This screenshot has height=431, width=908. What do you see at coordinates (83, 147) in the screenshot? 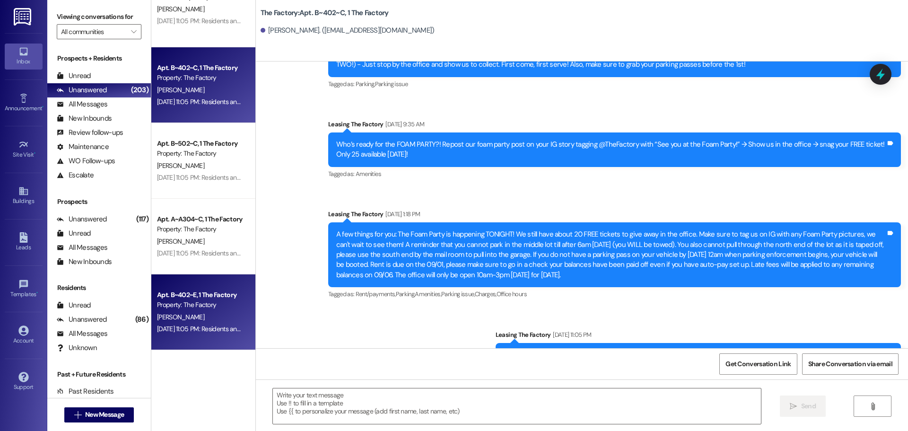
I see `div: Maintenance` at bounding box center [83, 147].